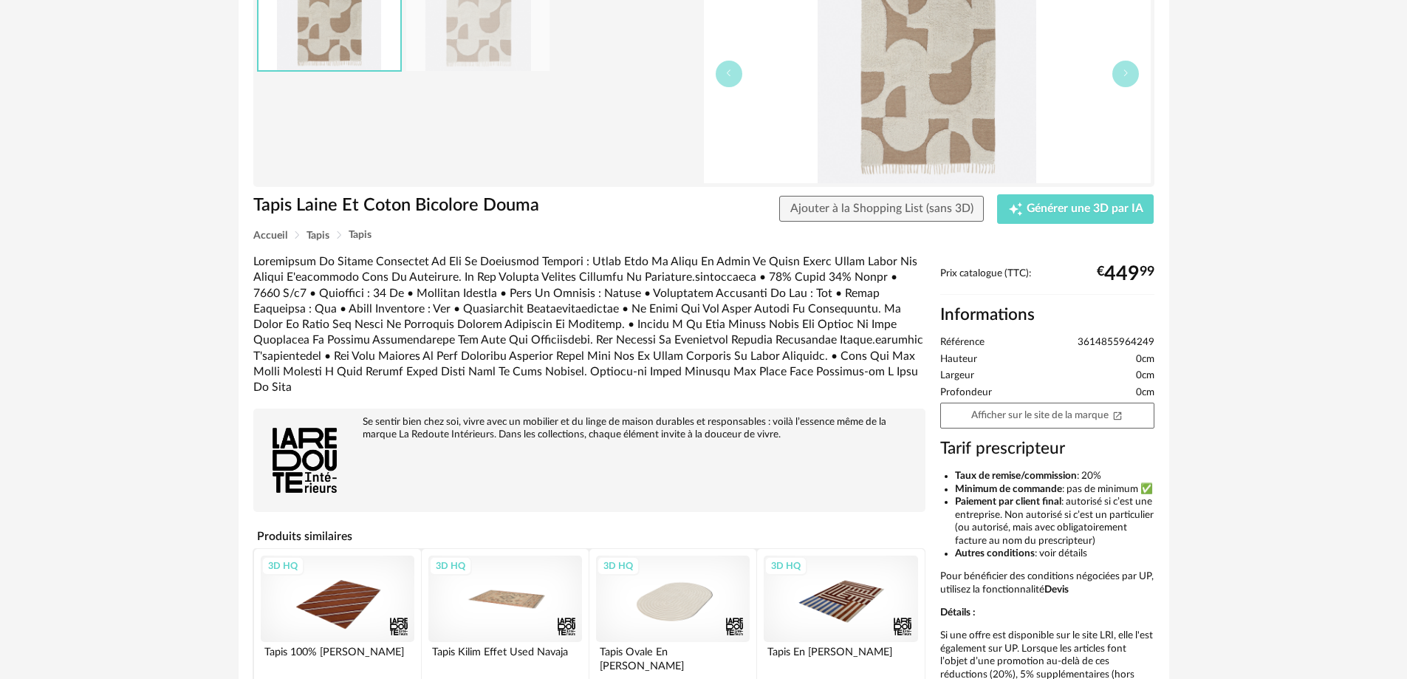  Describe the element at coordinates (1047, 281) in the screenshot. I see `div: Prix catalogue (TTC):` at that location.